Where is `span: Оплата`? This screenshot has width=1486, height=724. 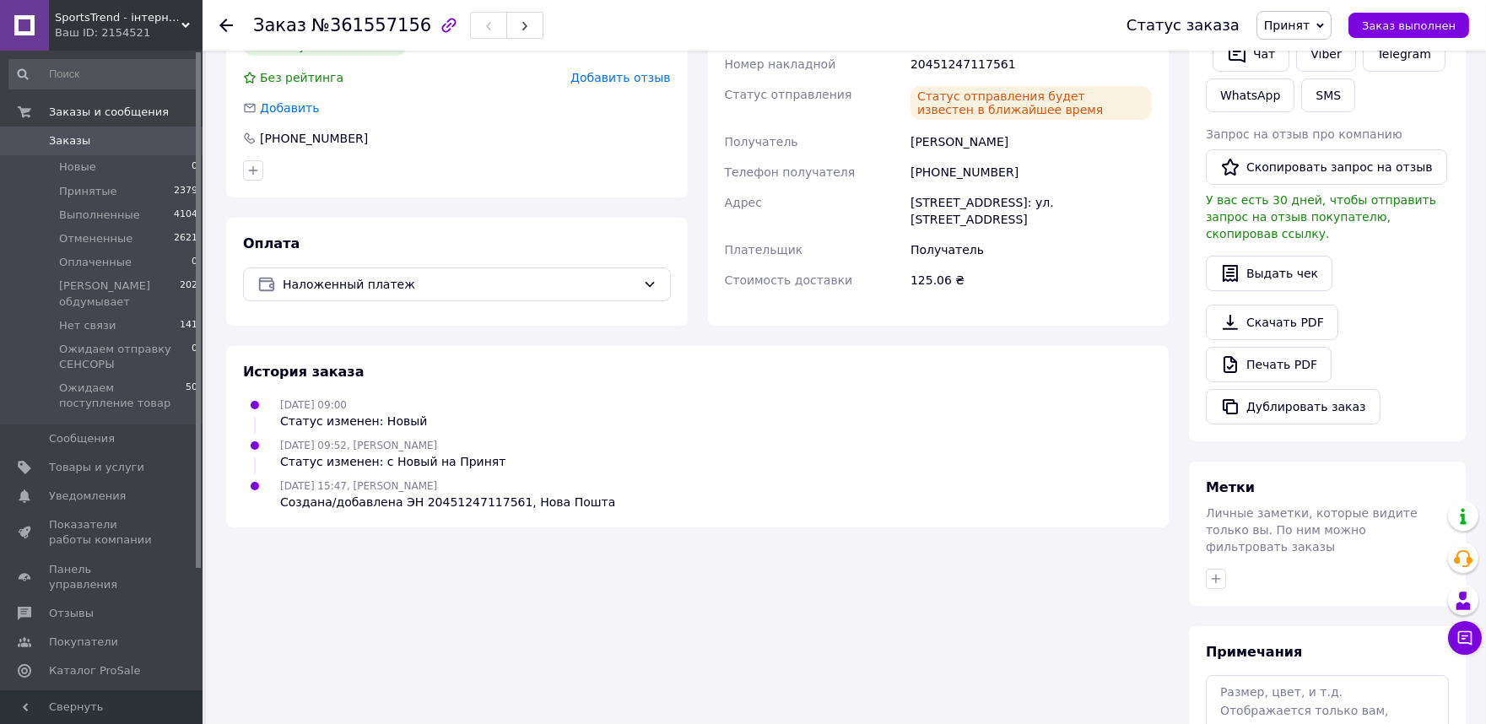 span: Оплата is located at coordinates (271, 243).